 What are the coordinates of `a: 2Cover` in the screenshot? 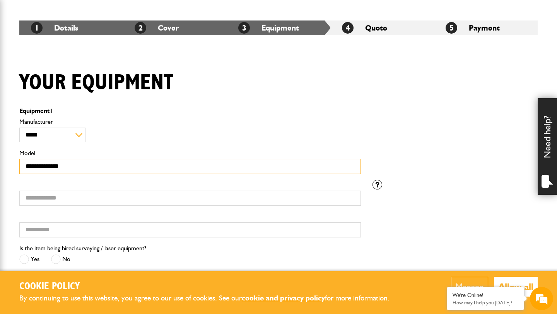 It's located at (157, 28).